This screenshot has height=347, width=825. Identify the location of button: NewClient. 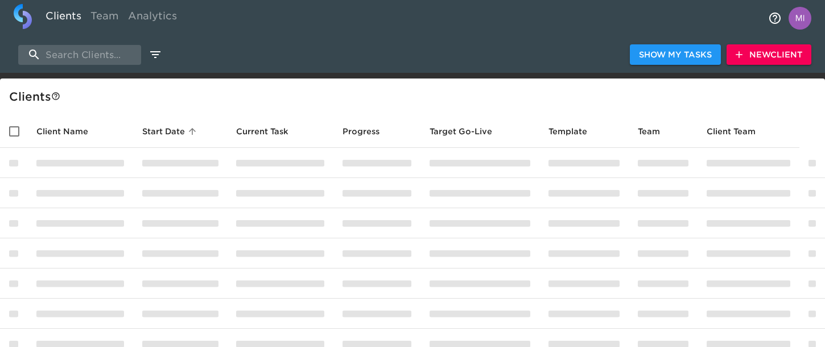
(769, 55).